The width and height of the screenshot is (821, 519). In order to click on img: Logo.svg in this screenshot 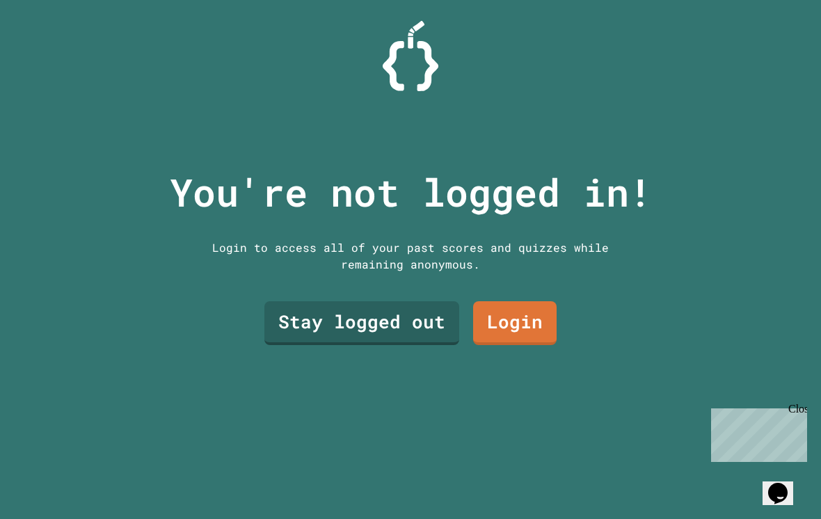, I will do `click(411, 56)`.